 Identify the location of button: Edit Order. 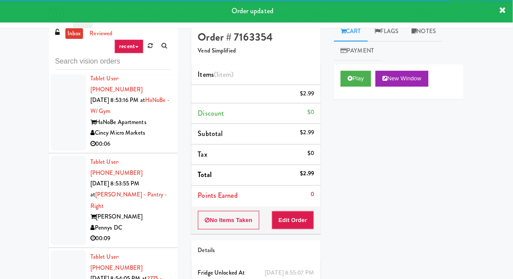
(293, 220).